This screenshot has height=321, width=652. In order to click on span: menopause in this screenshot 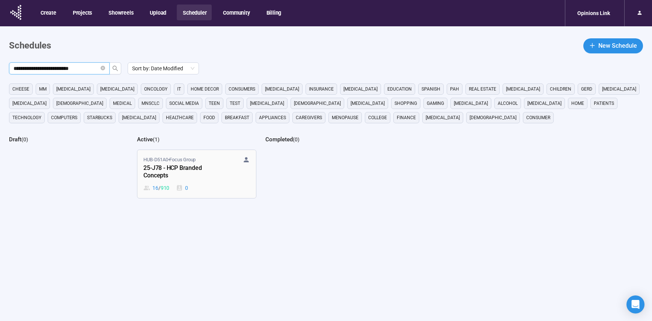, I will do `click(345, 118)`.